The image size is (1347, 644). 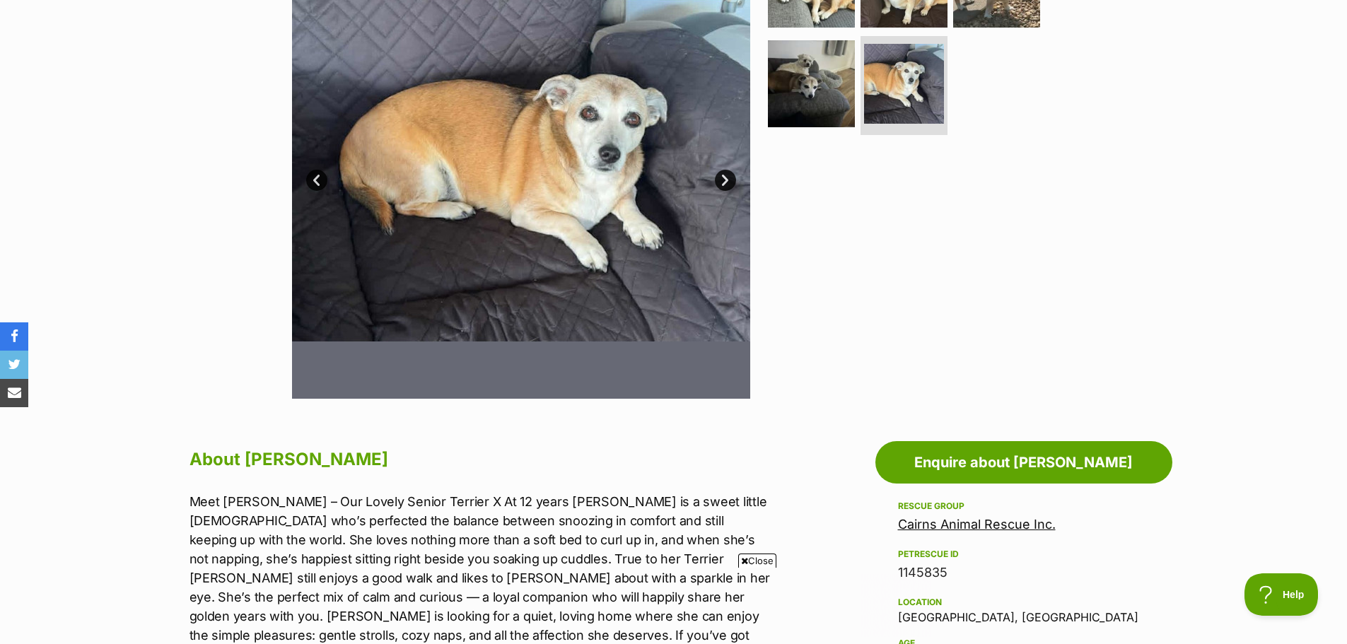 I want to click on span: Close, so click(x=757, y=561).